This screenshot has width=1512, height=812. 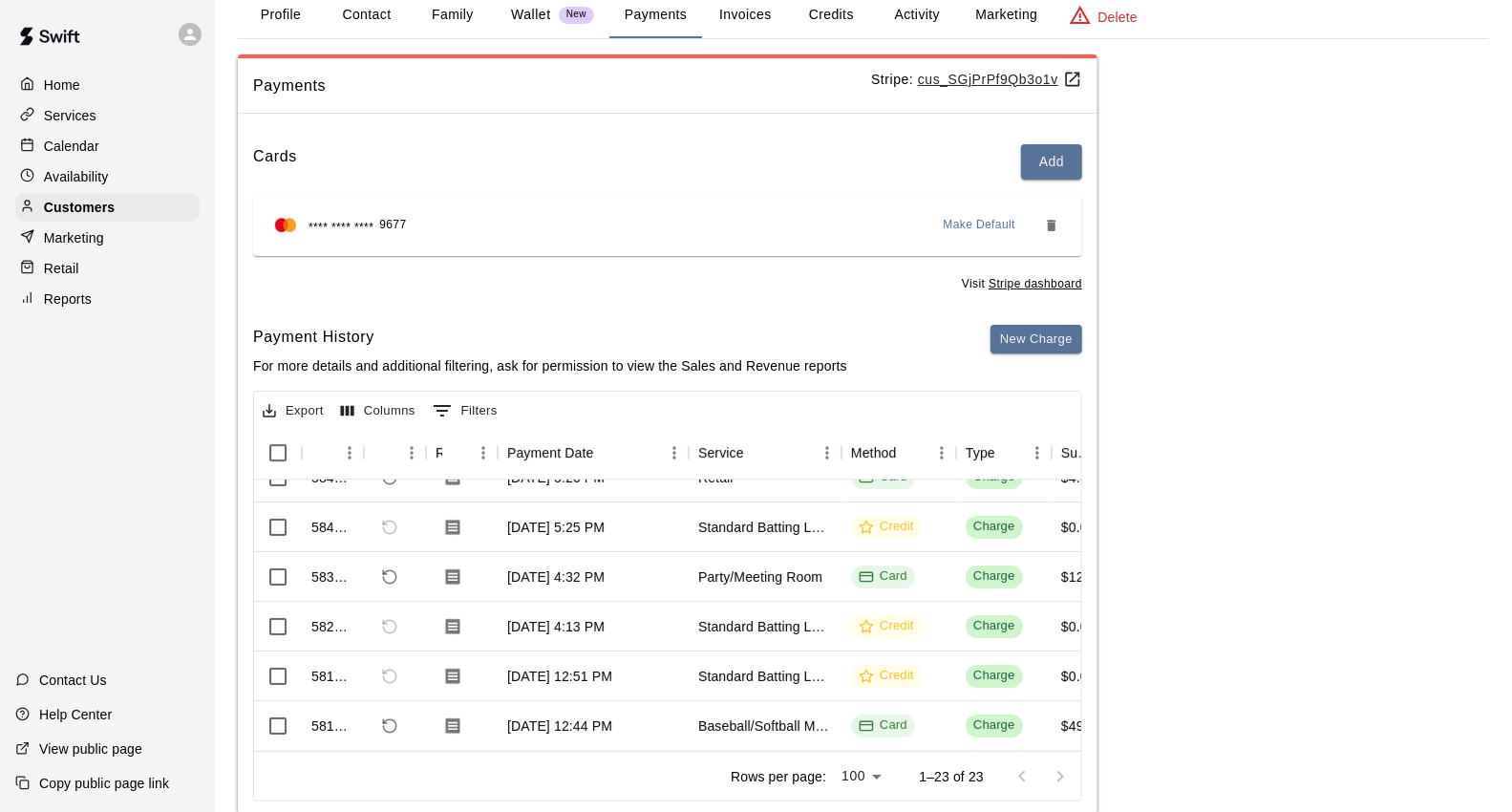 What do you see at coordinates (275, 161) in the screenshot?
I see `h6: Cards` at bounding box center [275, 161].